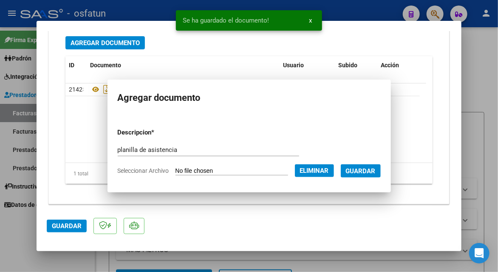 This screenshot has height=272, width=498. What do you see at coordinates (249, 98) in the screenshot?
I see `h2: Agregar documento` at bounding box center [249, 98].